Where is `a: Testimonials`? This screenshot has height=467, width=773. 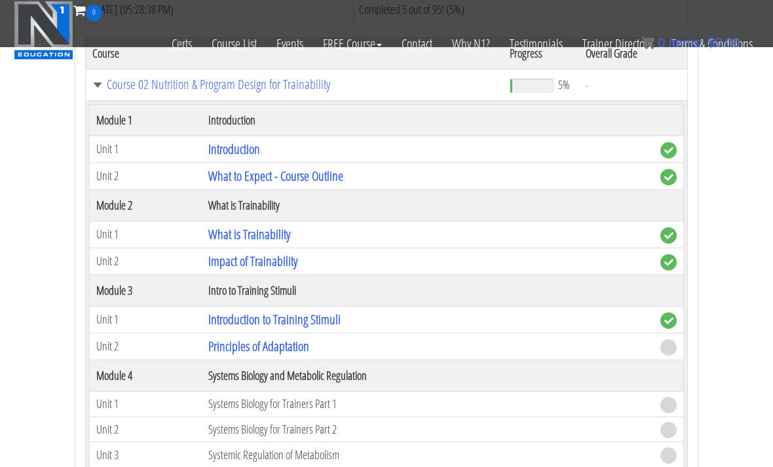 a: Testimonials is located at coordinates (536, 44).